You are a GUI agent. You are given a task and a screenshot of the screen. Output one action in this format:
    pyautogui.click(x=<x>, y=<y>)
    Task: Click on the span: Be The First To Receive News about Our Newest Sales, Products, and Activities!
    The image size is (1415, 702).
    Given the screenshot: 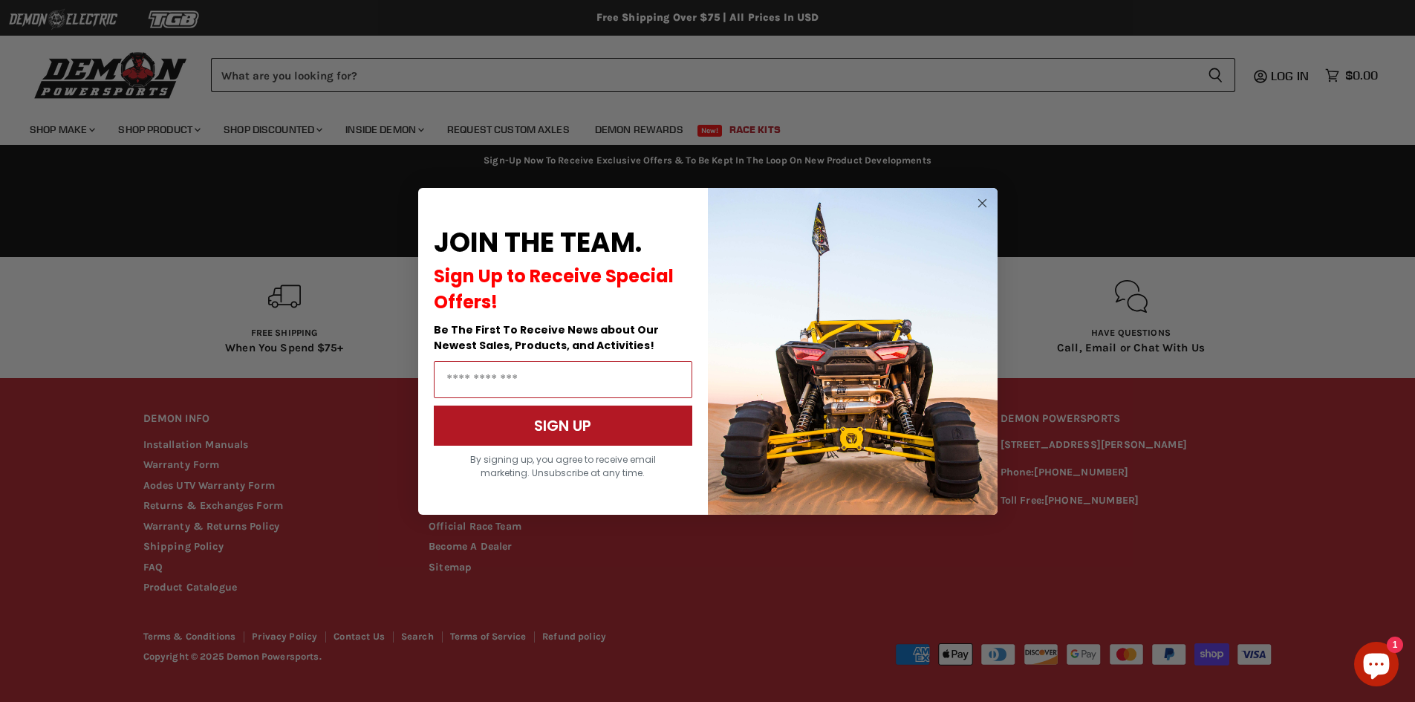 What is the action you would take?
    pyautogui.click(x=546, y=337)
    